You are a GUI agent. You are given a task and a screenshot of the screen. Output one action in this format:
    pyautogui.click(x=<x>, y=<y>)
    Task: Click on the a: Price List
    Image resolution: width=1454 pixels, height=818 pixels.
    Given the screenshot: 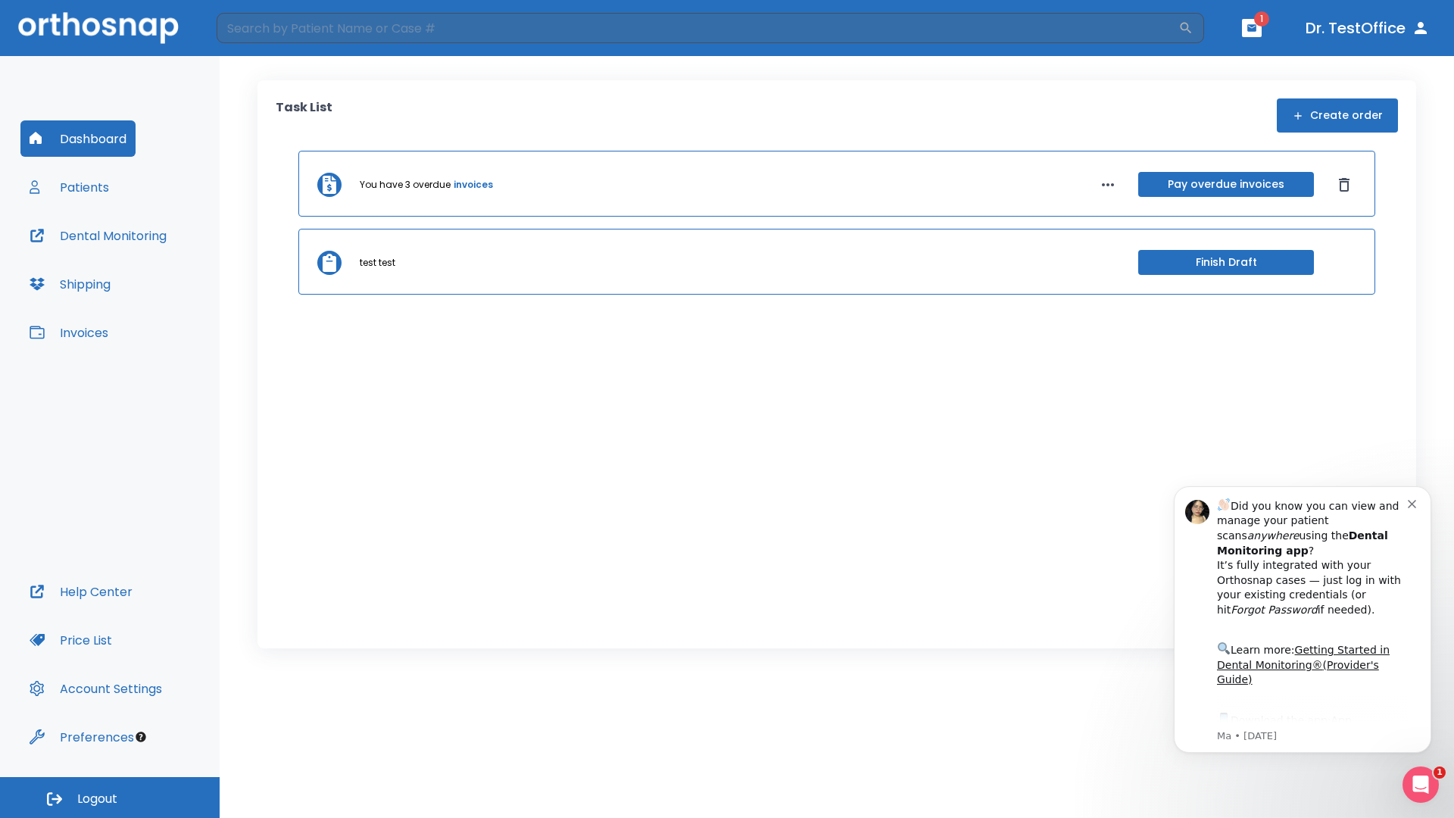 What is the action you would take?
    pyautogui.click(x=70, y=640)
    